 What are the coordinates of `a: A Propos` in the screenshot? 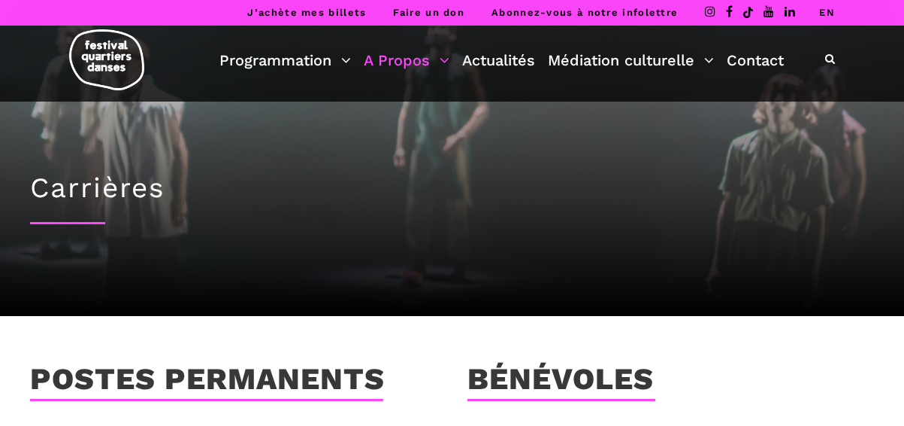 It's located at (407, 60).